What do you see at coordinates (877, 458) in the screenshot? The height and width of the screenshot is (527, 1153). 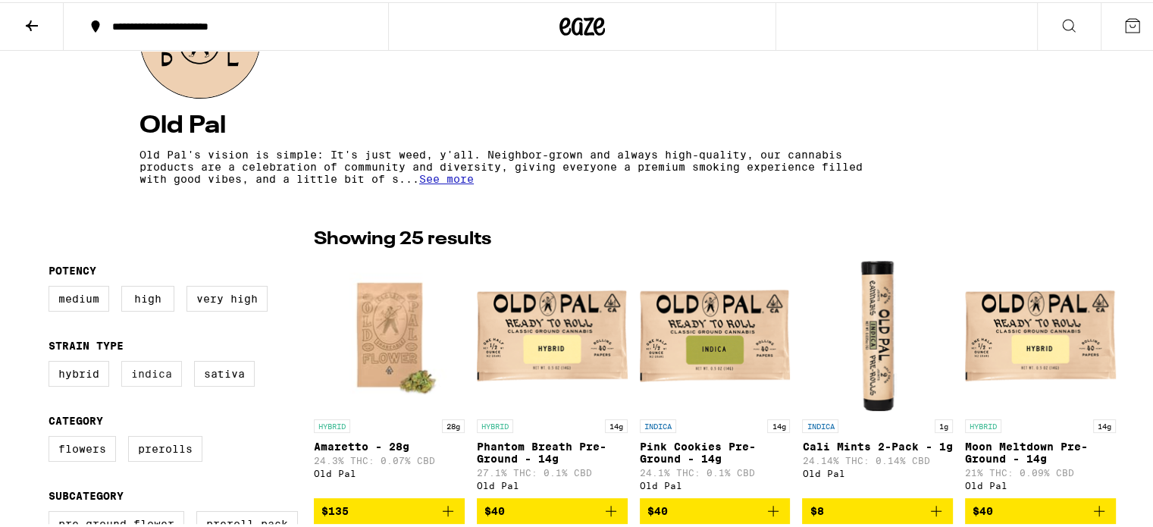 I see `p: 24.14% THC: 0.14% CBD` at bounding box center [877, 458].